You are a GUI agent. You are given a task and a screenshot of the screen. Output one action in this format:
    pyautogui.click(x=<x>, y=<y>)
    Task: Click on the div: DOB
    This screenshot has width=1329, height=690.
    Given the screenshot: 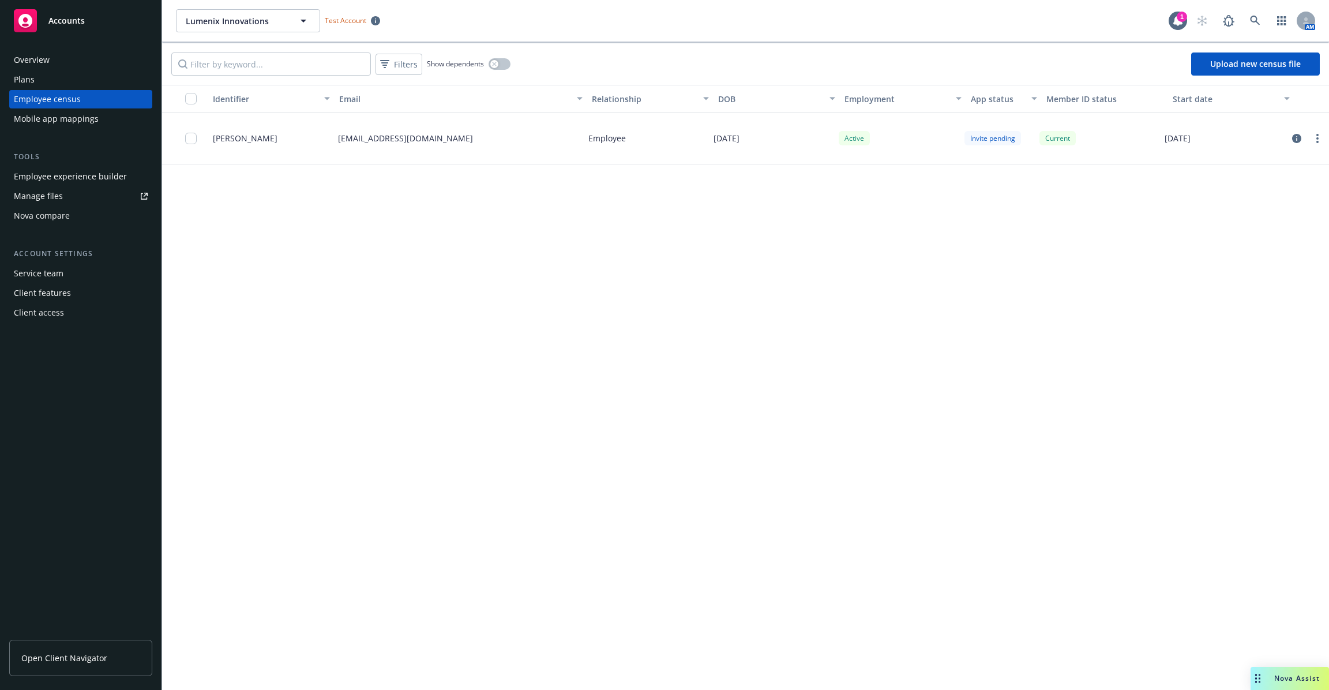 What is the action you would take?
    pyautogui.click(x=770, y=99)
    